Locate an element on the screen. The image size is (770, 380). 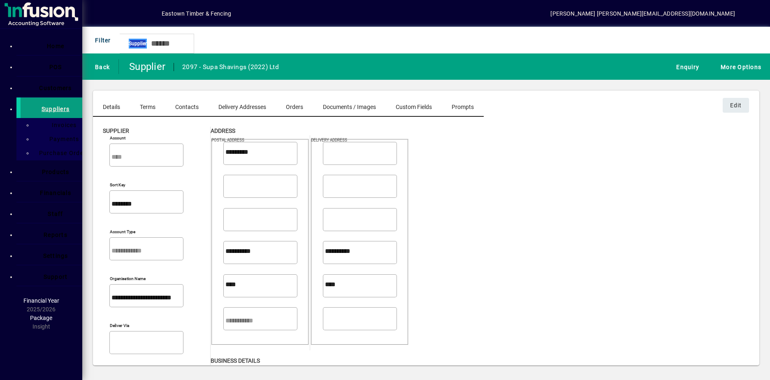
span: Business details is located at coordinates (235, 361).